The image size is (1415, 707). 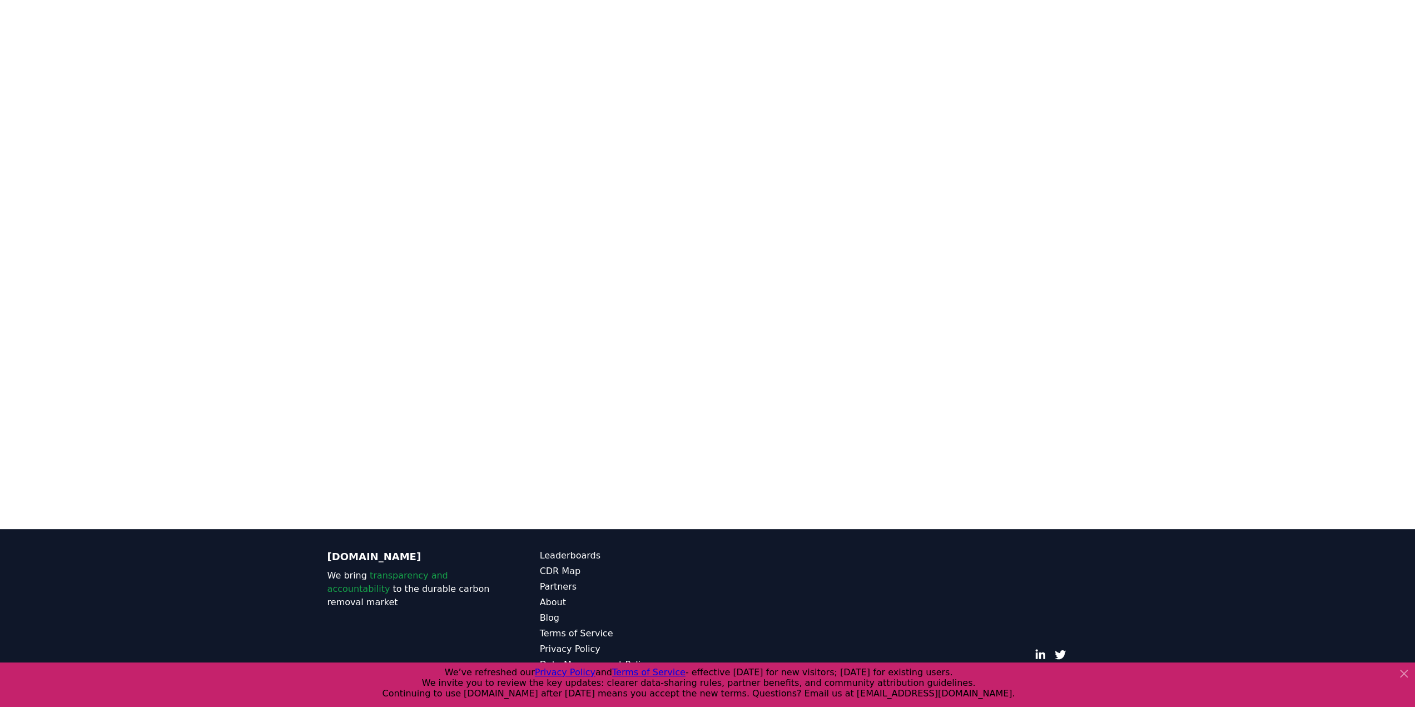 I want to click on a: Partners, so click(x=624, y=587).